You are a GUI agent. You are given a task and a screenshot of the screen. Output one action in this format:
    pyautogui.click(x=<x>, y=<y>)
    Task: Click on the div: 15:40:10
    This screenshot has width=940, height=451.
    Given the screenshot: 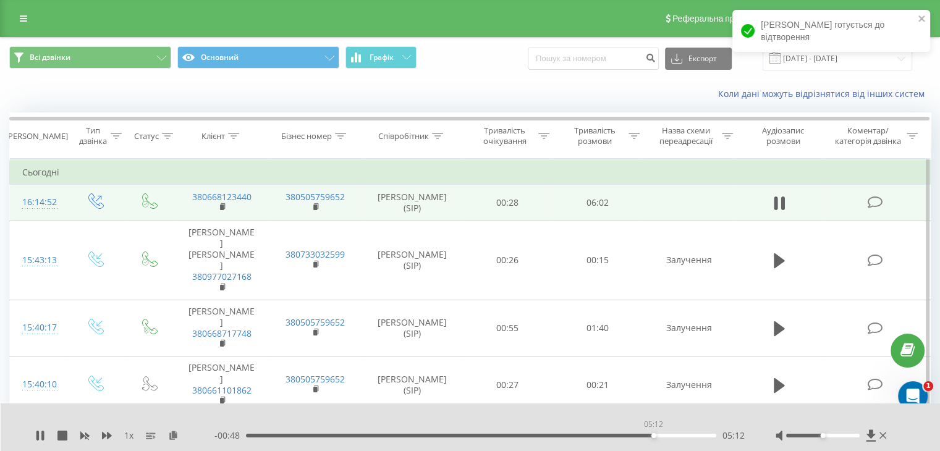 What is the action you would take?
    pyautogui.click(x=38, y=384)
    